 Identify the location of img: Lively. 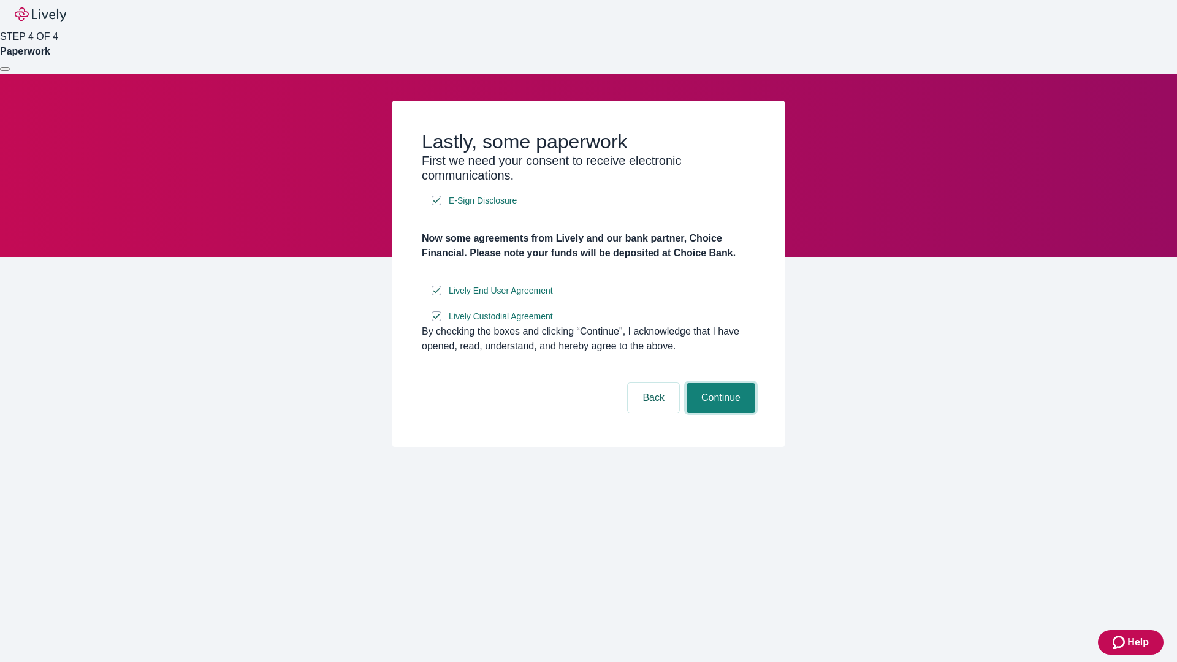
(40, 15).